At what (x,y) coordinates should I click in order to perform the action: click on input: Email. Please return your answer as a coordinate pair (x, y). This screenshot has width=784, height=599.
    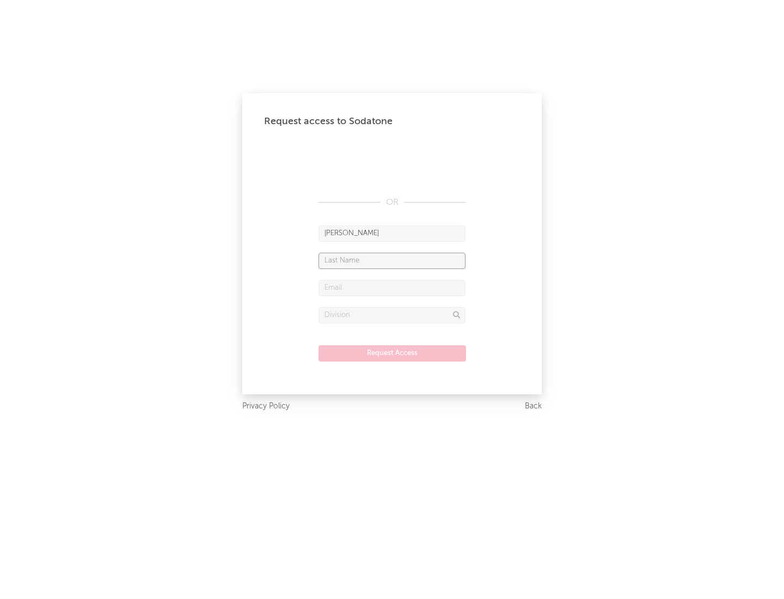
    Looking at the image, I should click on (392, 288).